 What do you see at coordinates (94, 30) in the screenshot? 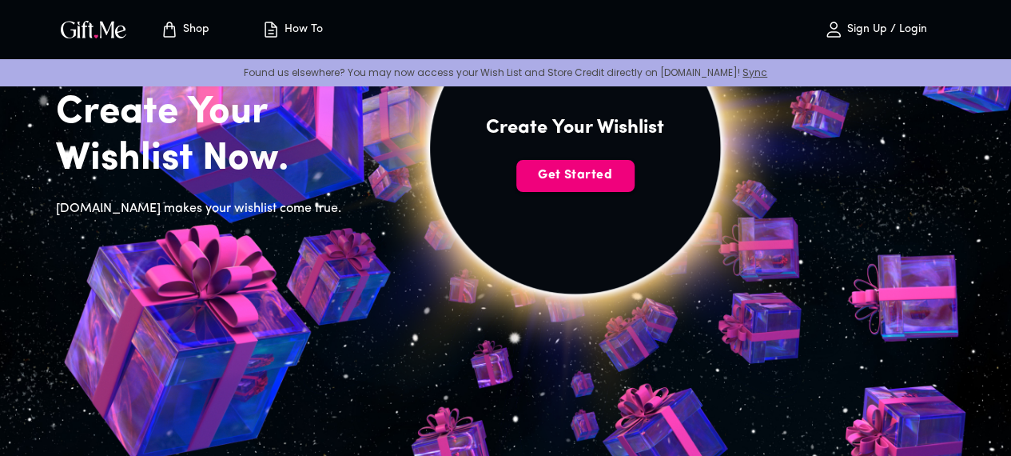
I see `button: GiftMe Logo` at bounding box center [94, 30].